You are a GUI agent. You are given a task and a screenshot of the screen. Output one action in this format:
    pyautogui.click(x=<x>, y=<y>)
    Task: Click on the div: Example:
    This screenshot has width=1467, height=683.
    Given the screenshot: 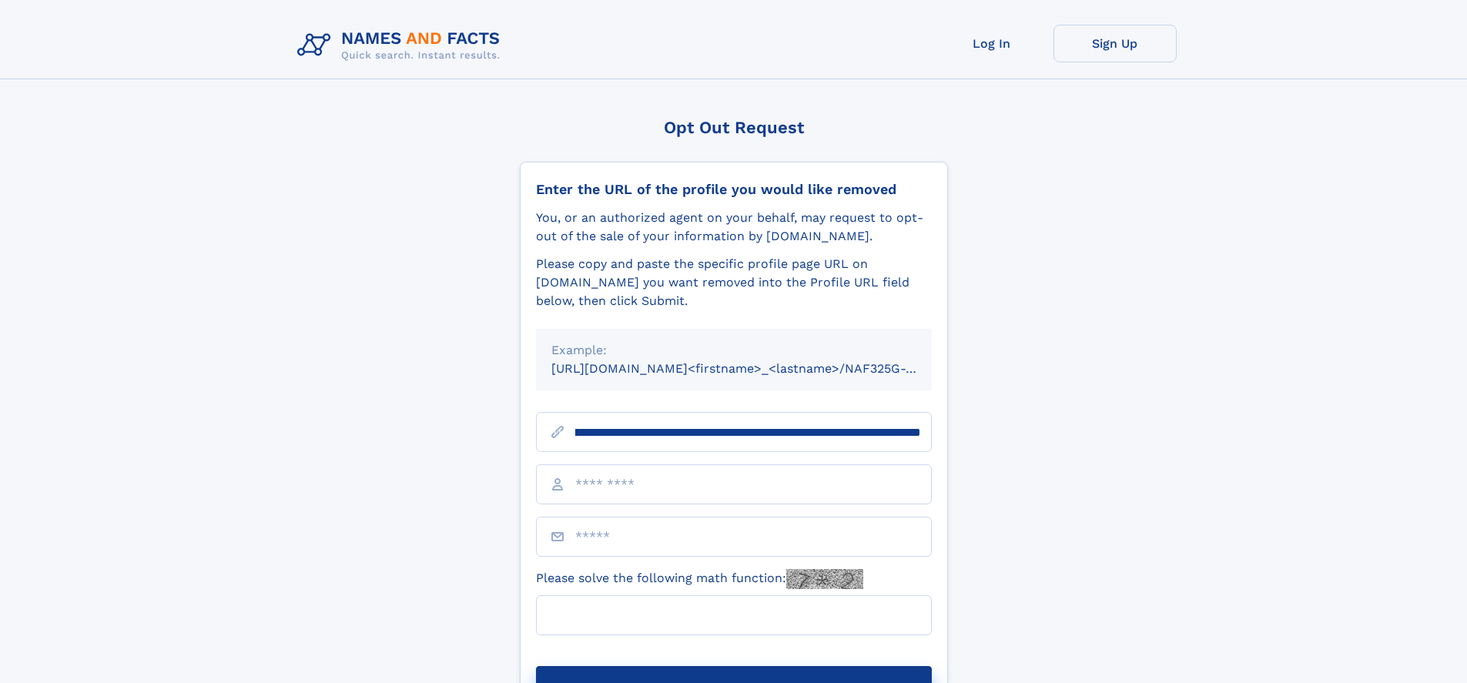 What is the action you would take?
    pyautogui.click(x=734, y=350)
    